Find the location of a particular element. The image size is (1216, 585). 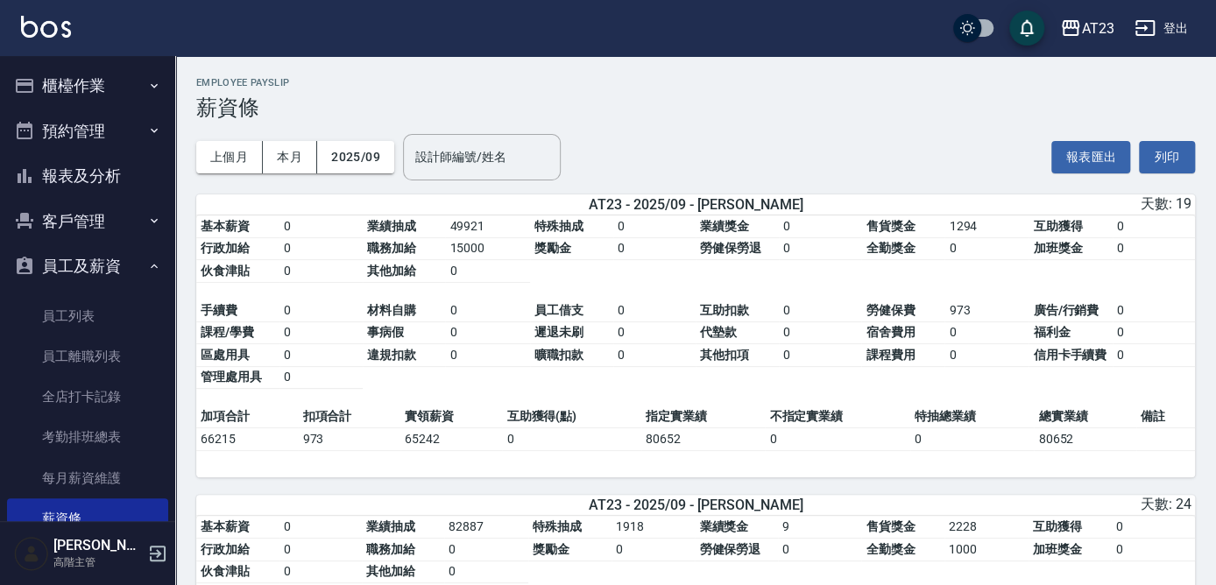

span: 課程費用 is located at coordinates (890, 355).